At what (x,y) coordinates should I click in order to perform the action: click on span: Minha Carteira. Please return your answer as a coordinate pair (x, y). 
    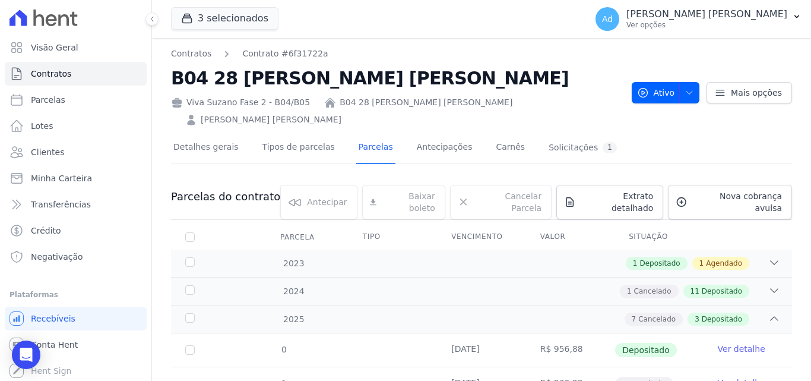
    Looking at the image, I should click on (61, 178).